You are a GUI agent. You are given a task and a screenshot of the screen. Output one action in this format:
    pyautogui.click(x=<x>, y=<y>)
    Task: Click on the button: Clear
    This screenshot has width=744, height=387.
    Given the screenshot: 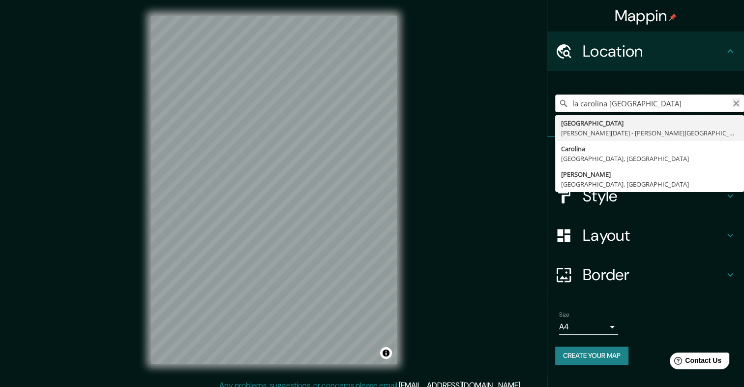 What is the action you would take?
    pyautogui.click(x=736, y=102)
    